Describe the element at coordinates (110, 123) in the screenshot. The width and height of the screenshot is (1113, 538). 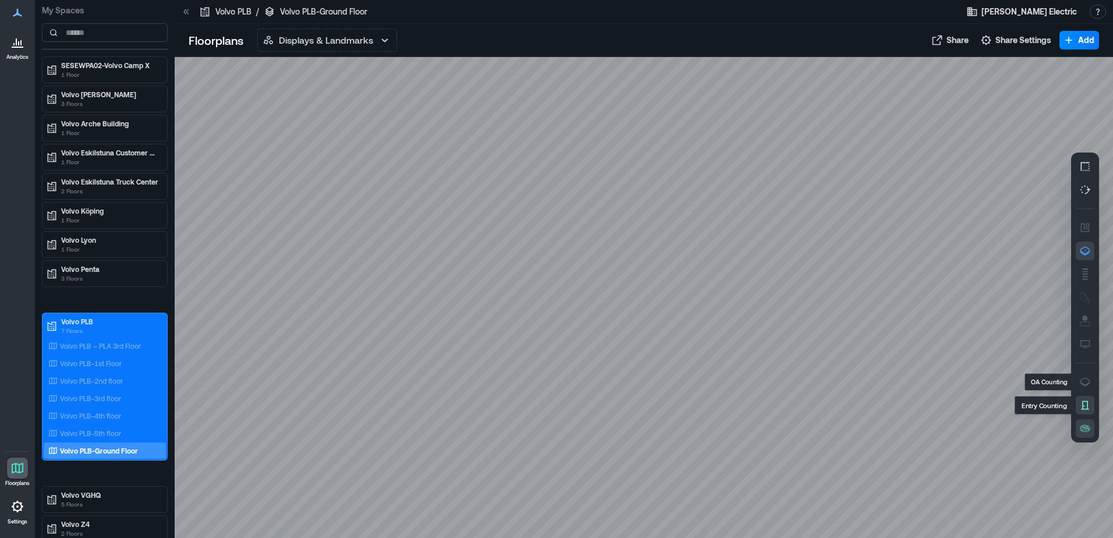
I see `p: Volvo Arche Building` at that location.